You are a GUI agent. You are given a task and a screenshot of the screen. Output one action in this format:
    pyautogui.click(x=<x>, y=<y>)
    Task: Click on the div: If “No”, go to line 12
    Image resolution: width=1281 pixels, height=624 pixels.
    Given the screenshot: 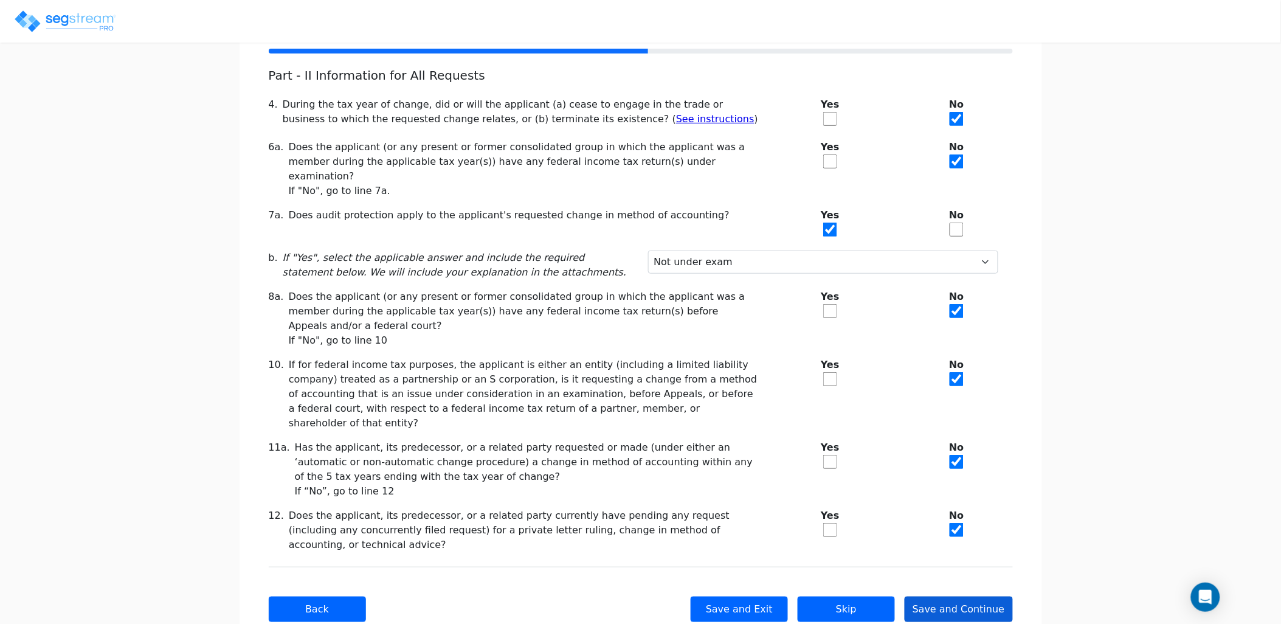 What is the action you would take?
    pyautogui.click(x=527, y=491)
    